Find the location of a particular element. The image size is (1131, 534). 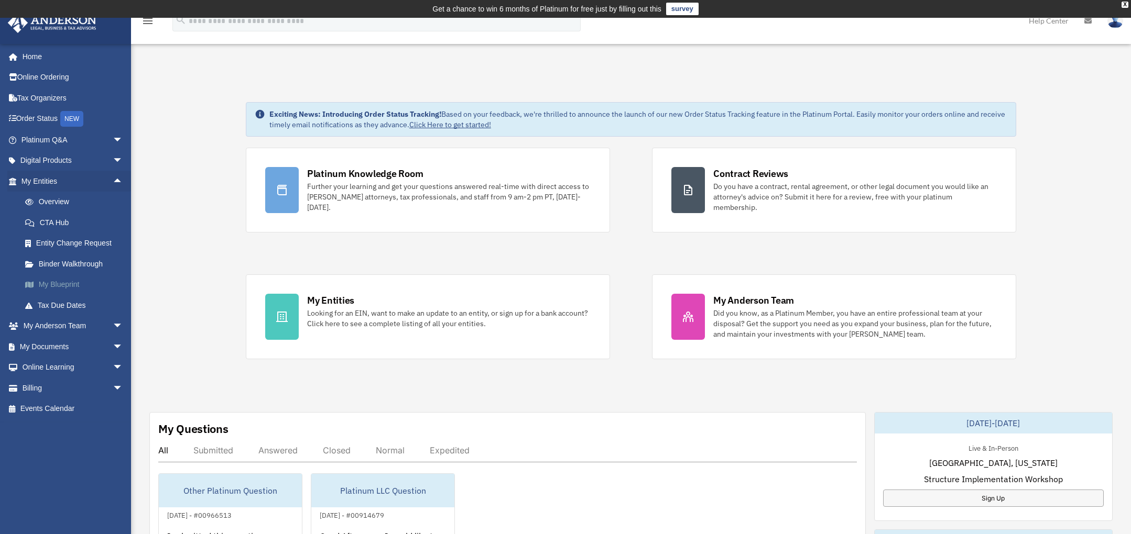

div: Further your learning and get your questions answered real-time with direct access to [PERSON_NAM... is located at coordinates (448, 197).